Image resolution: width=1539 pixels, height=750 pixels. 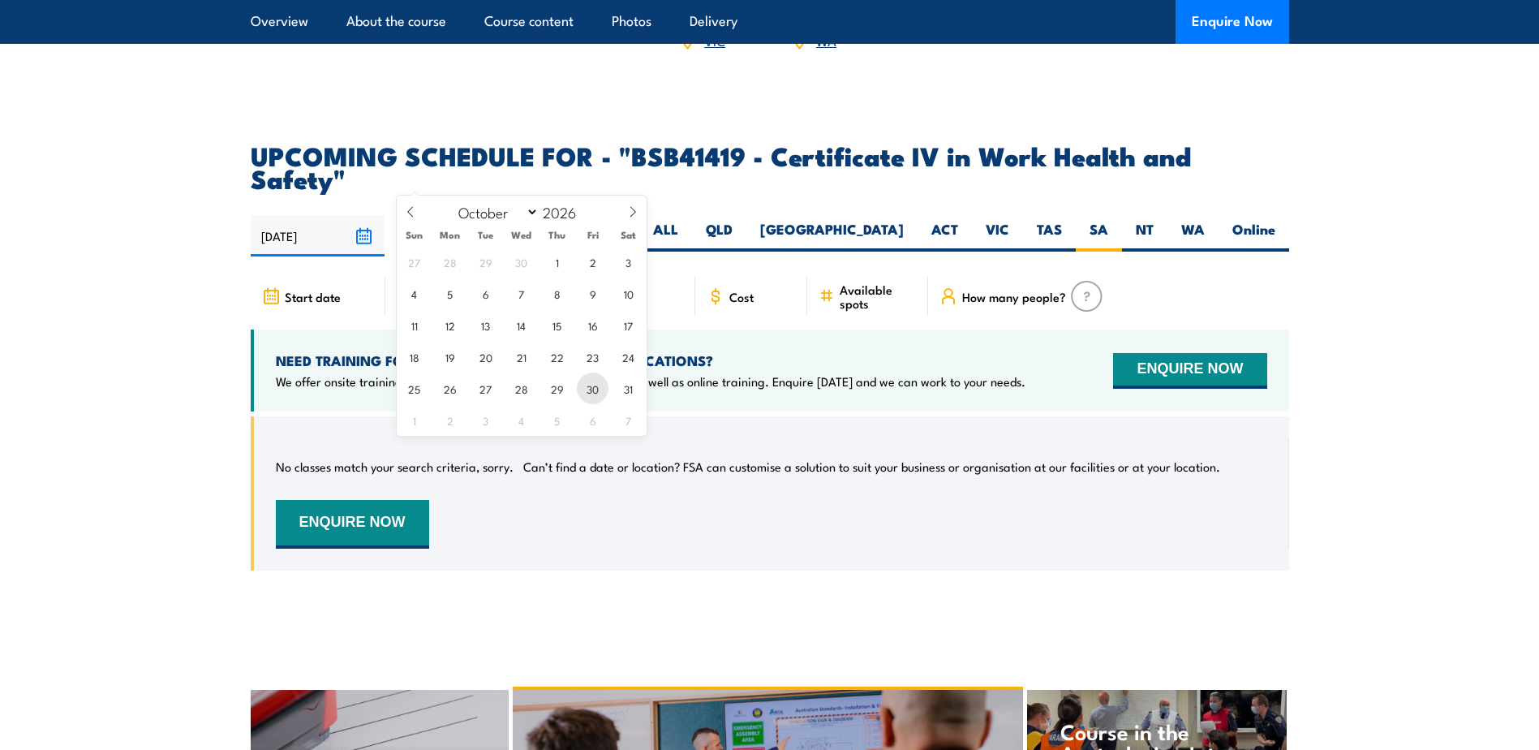 What do you see at coordinates (628, 261) in the screenshot?
I see `span: October 3, 2026` at bounding box center [628, 261].